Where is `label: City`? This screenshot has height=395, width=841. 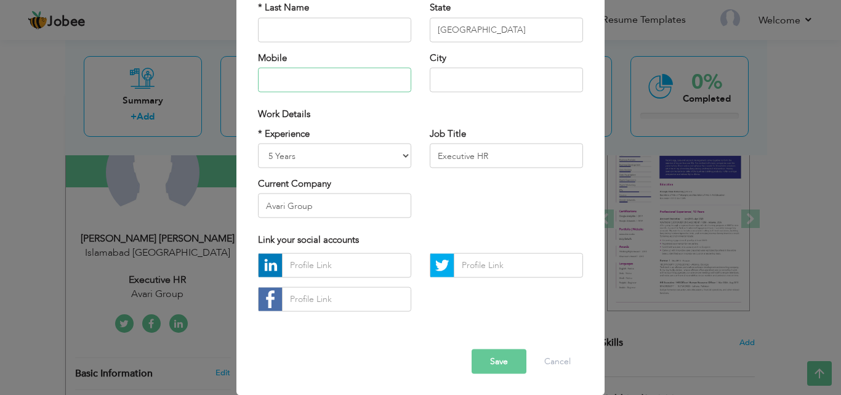 label: City is located at coordinates (438, 57).